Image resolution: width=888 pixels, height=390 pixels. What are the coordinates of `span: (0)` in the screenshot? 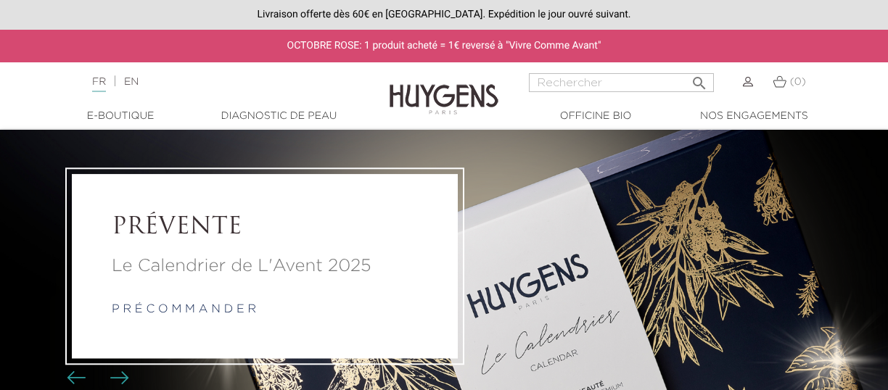 It's located at (798, 82).